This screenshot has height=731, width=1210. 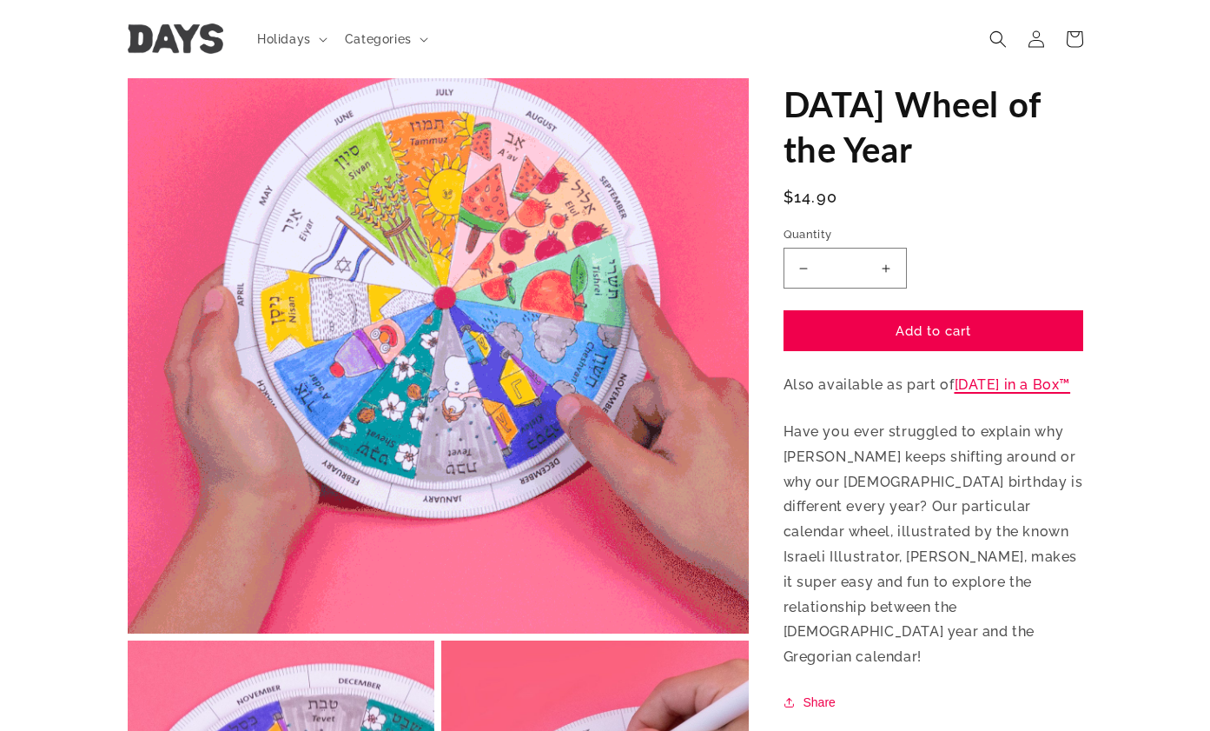 I want to click on span: Holidays, so click(x=284, y=39).